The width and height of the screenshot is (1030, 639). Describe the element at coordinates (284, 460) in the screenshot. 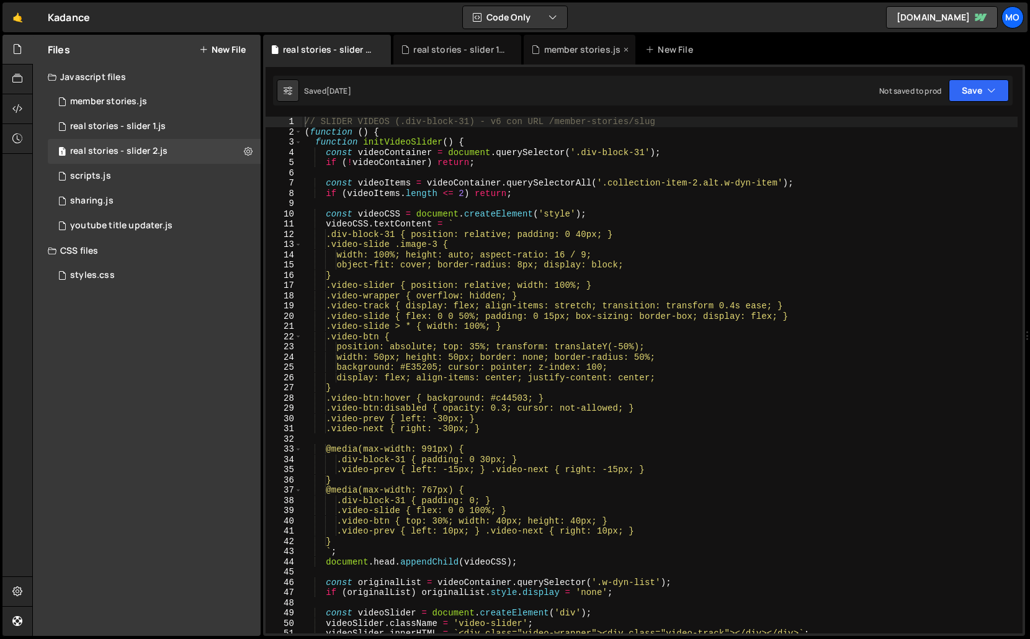

I see `div: 34` at that location.